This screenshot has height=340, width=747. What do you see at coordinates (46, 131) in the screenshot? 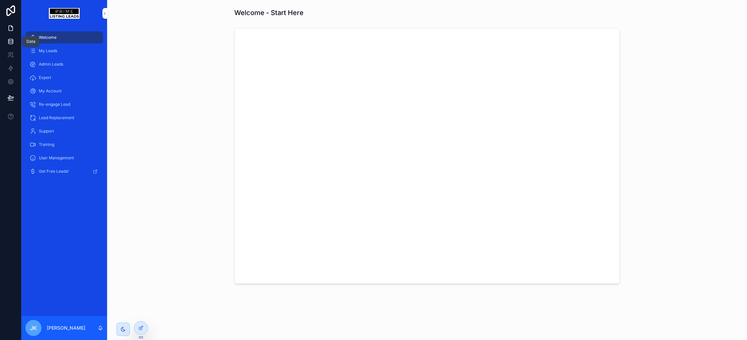
I see `span: Support` at bounding box center [46, 131].